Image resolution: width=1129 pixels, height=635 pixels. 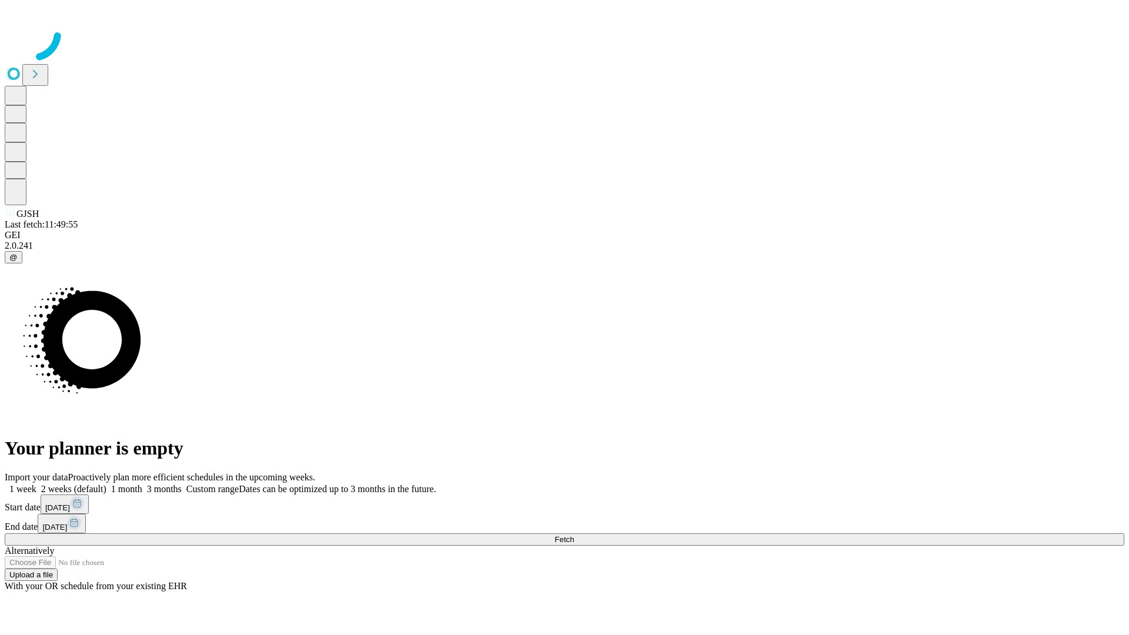 What do you see at coordinates (96, 585) in the screenshot?
I see `span: With your OR schedule from your existing EHR` at bounding box center [96, 585].